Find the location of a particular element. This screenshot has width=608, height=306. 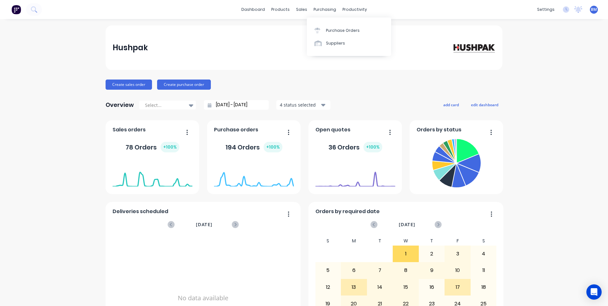

div: 5 is located at coordinates (328, 270).